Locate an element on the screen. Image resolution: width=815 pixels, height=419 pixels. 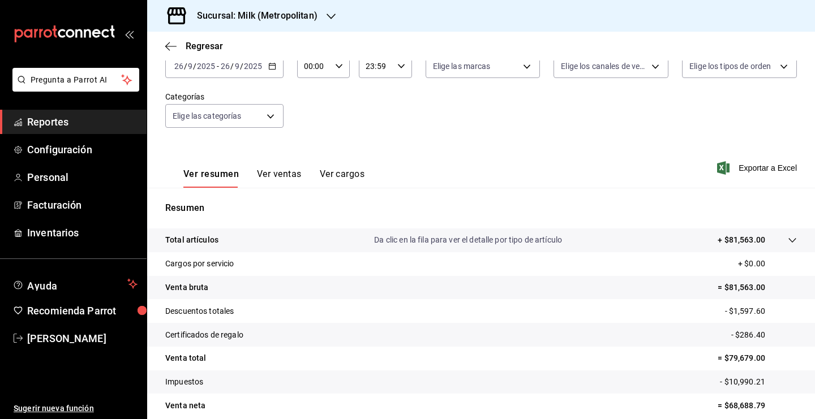
h3: Sucursal: Milk (Metropolitan) is located at coordinates (252, 16).